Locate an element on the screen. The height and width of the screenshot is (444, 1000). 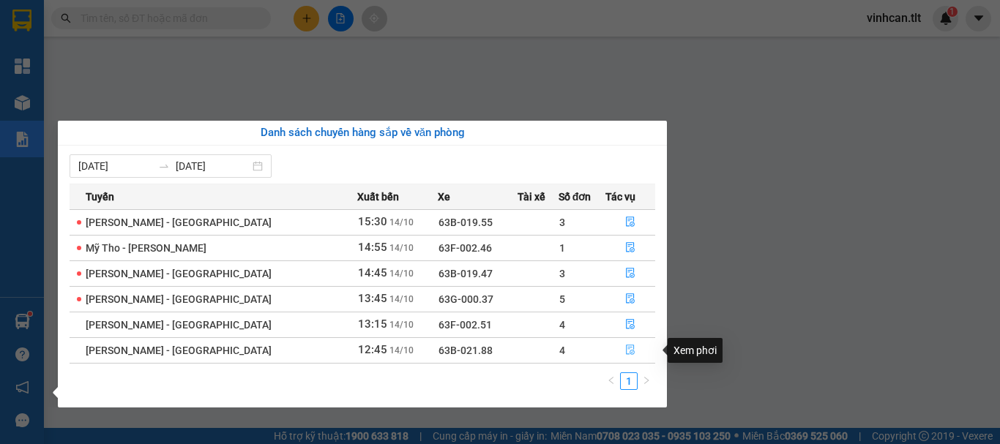
span: Tuyến is located at coordinates (100, 197).